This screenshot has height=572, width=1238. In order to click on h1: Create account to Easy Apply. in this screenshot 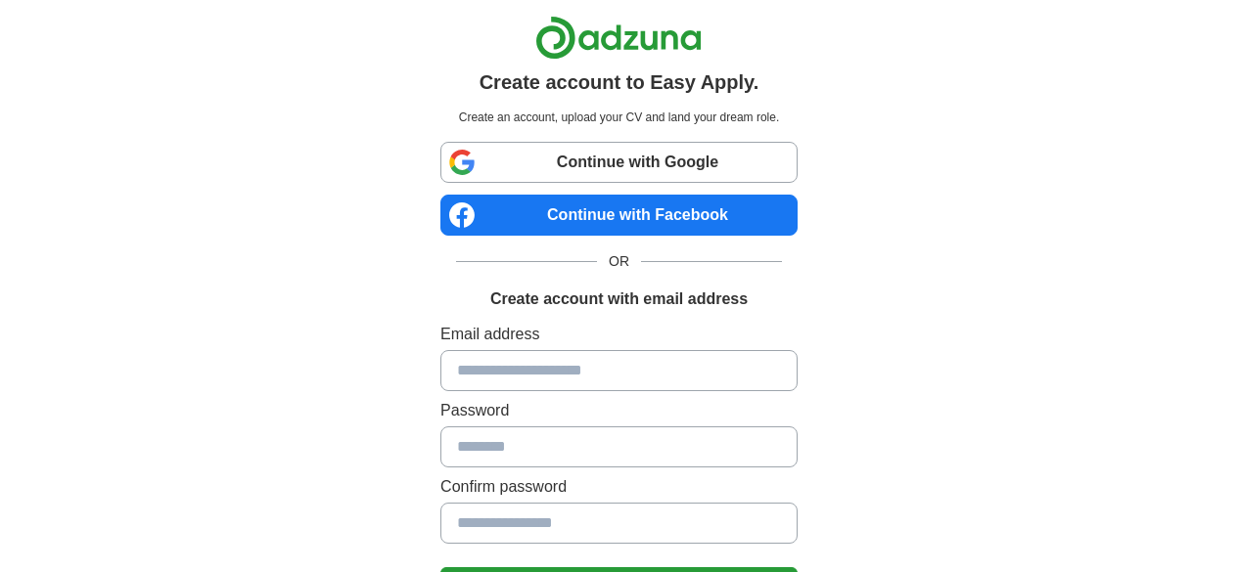, I will do `click(619, 82)`.